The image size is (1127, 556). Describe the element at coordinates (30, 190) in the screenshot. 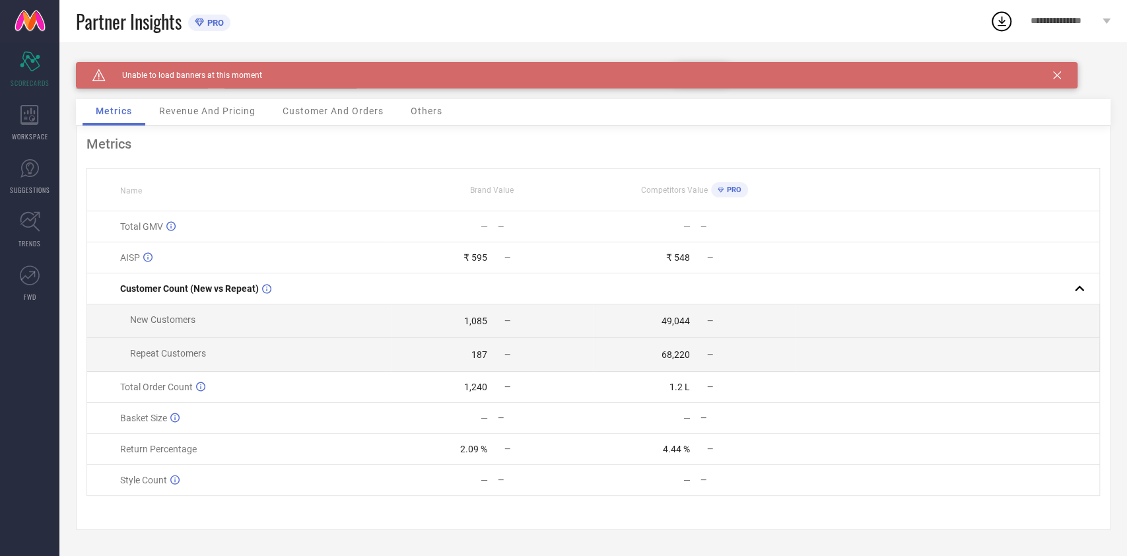

I see `span: SUGGESTIONS` at that location.